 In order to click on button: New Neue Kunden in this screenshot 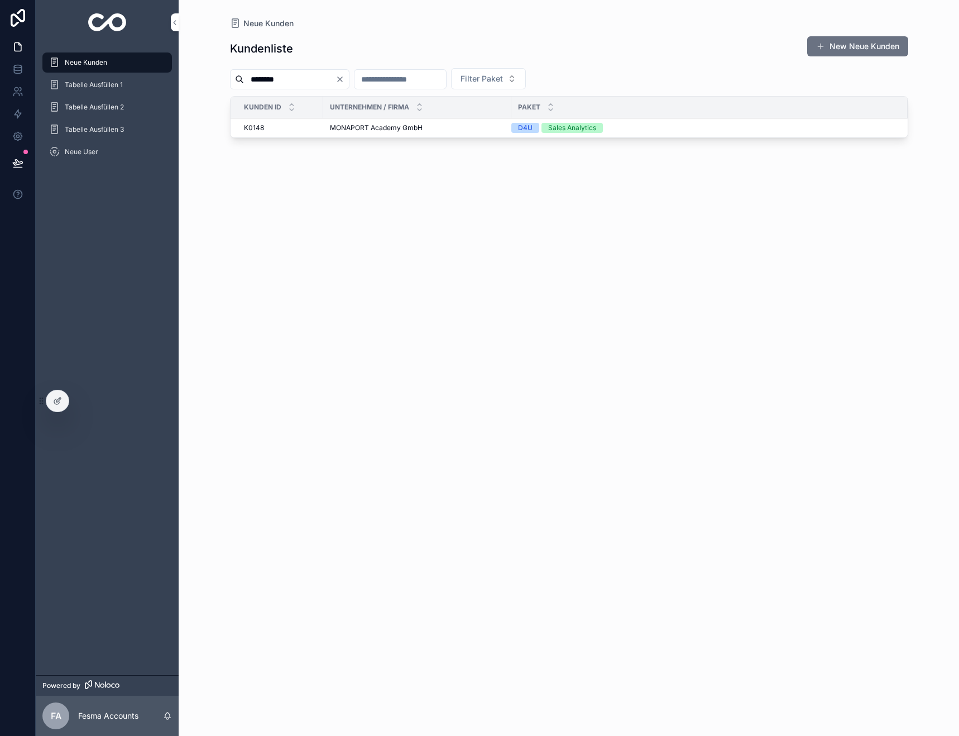, I will do `click(858, 46)`.